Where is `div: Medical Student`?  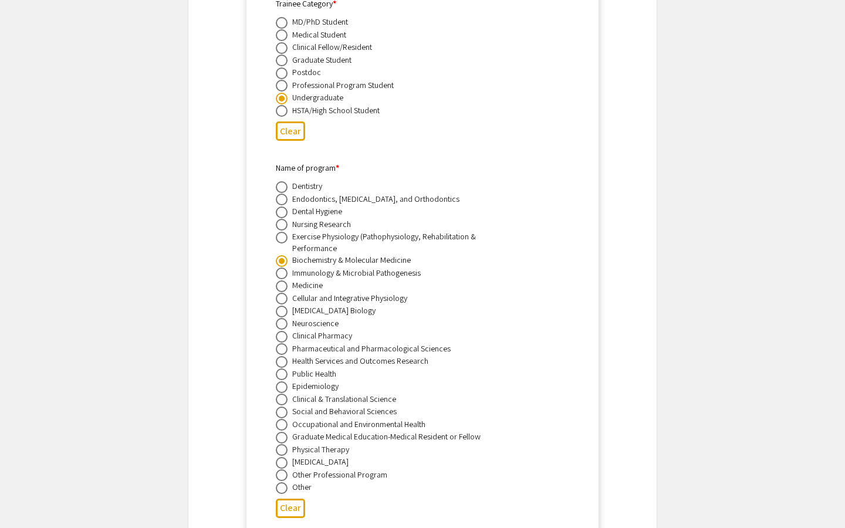
div: Medical Student is located at coordinates (319, 35).